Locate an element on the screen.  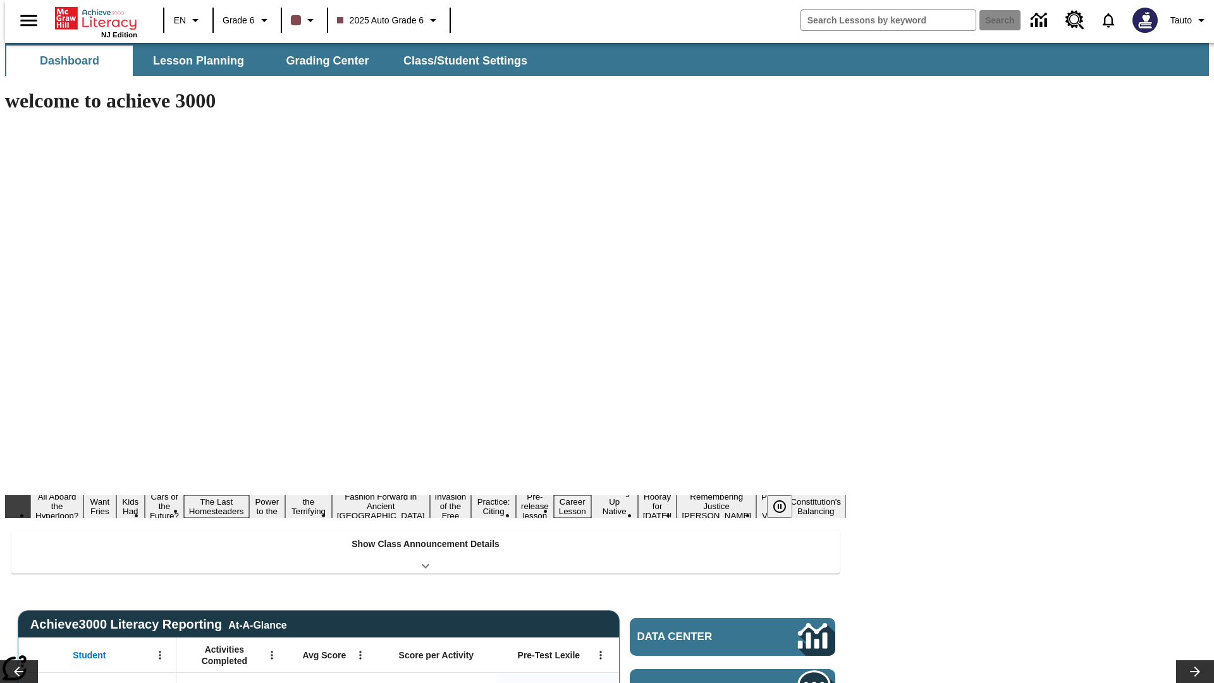
div: At-A-Glance is located at coordinates (257, 624).